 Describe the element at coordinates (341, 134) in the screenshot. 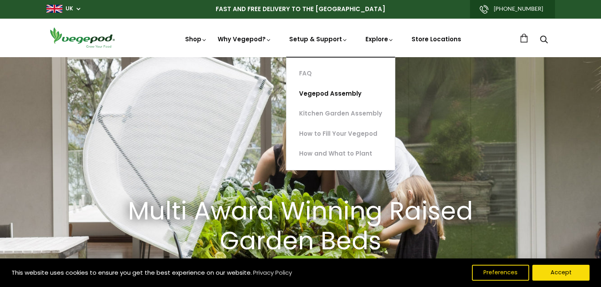

I see `a: How to Fill Your Vegepod` at that location.